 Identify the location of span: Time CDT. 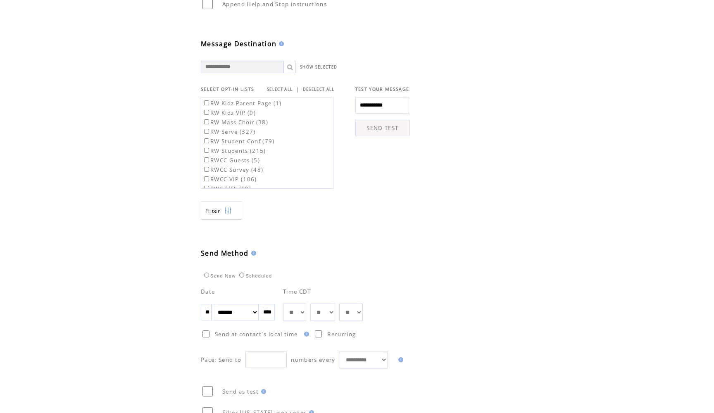
(297, 292).